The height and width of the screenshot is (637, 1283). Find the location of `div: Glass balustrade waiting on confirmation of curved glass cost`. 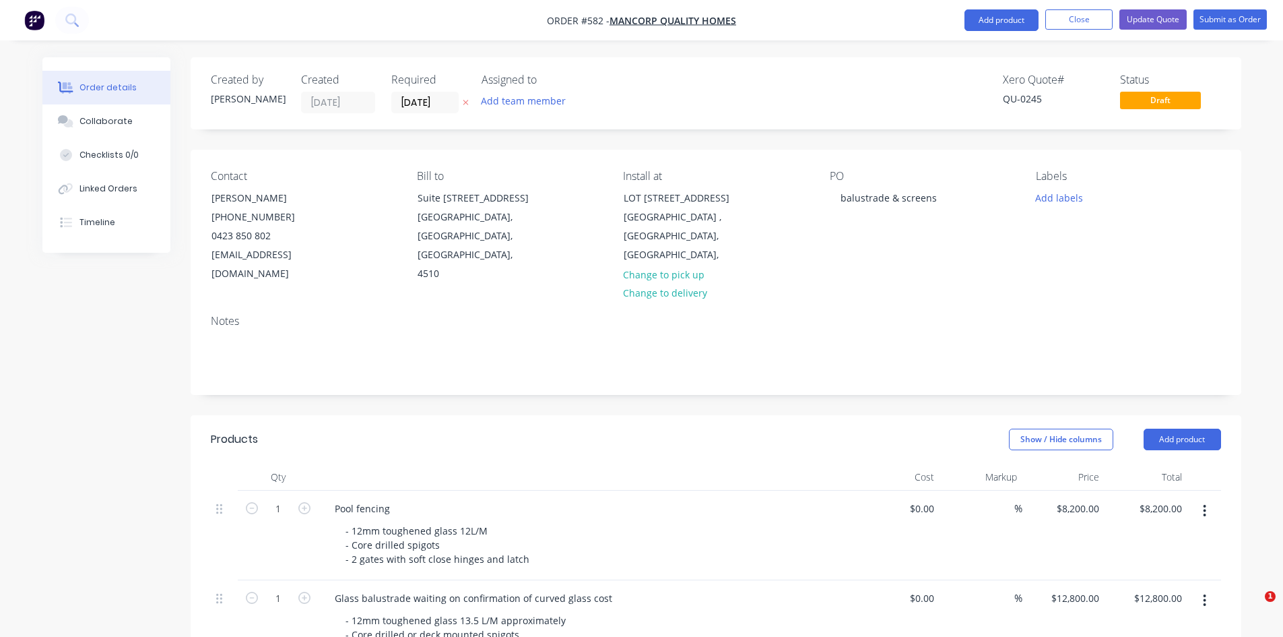

div: Glass balustrade waiting on confirmation of curved glass cost is located at coordinates (474, 598).